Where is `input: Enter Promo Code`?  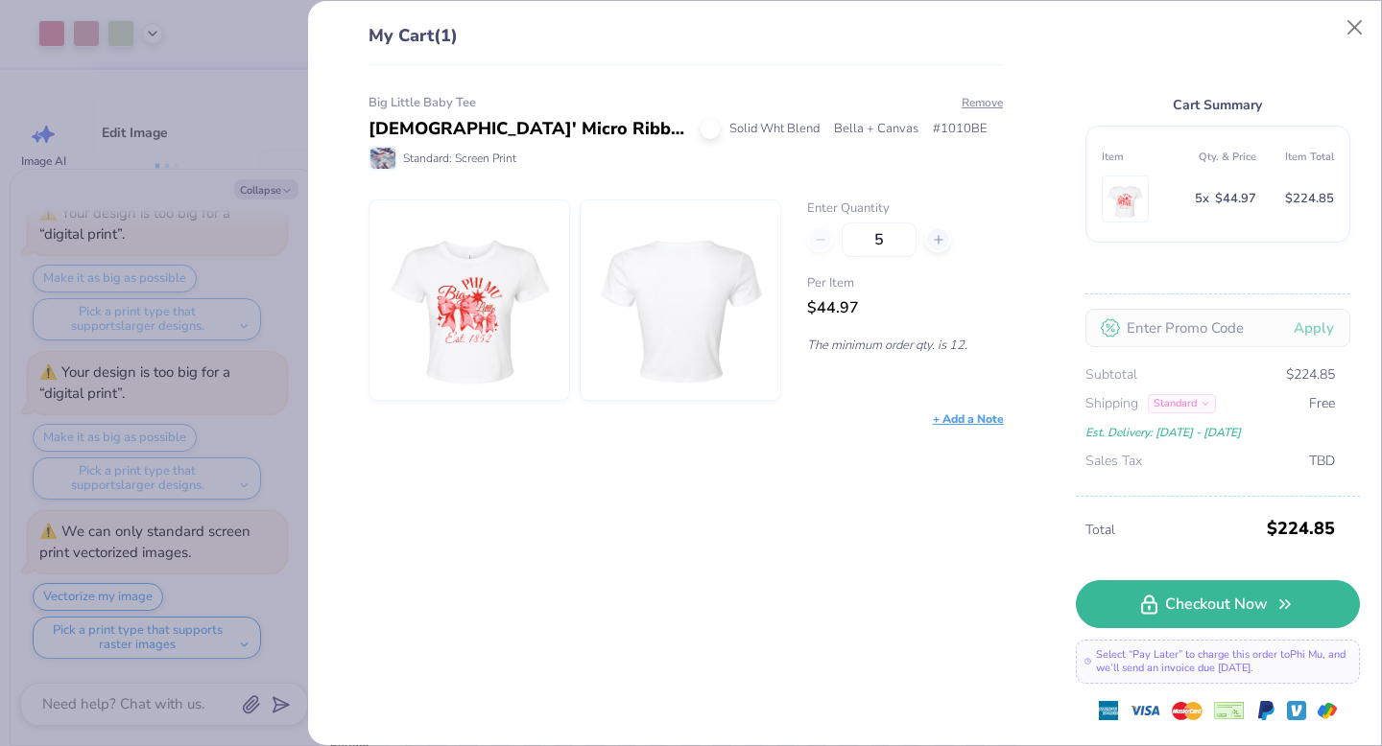 input: Enter Promo Code is located at coordinates (1217, 328).